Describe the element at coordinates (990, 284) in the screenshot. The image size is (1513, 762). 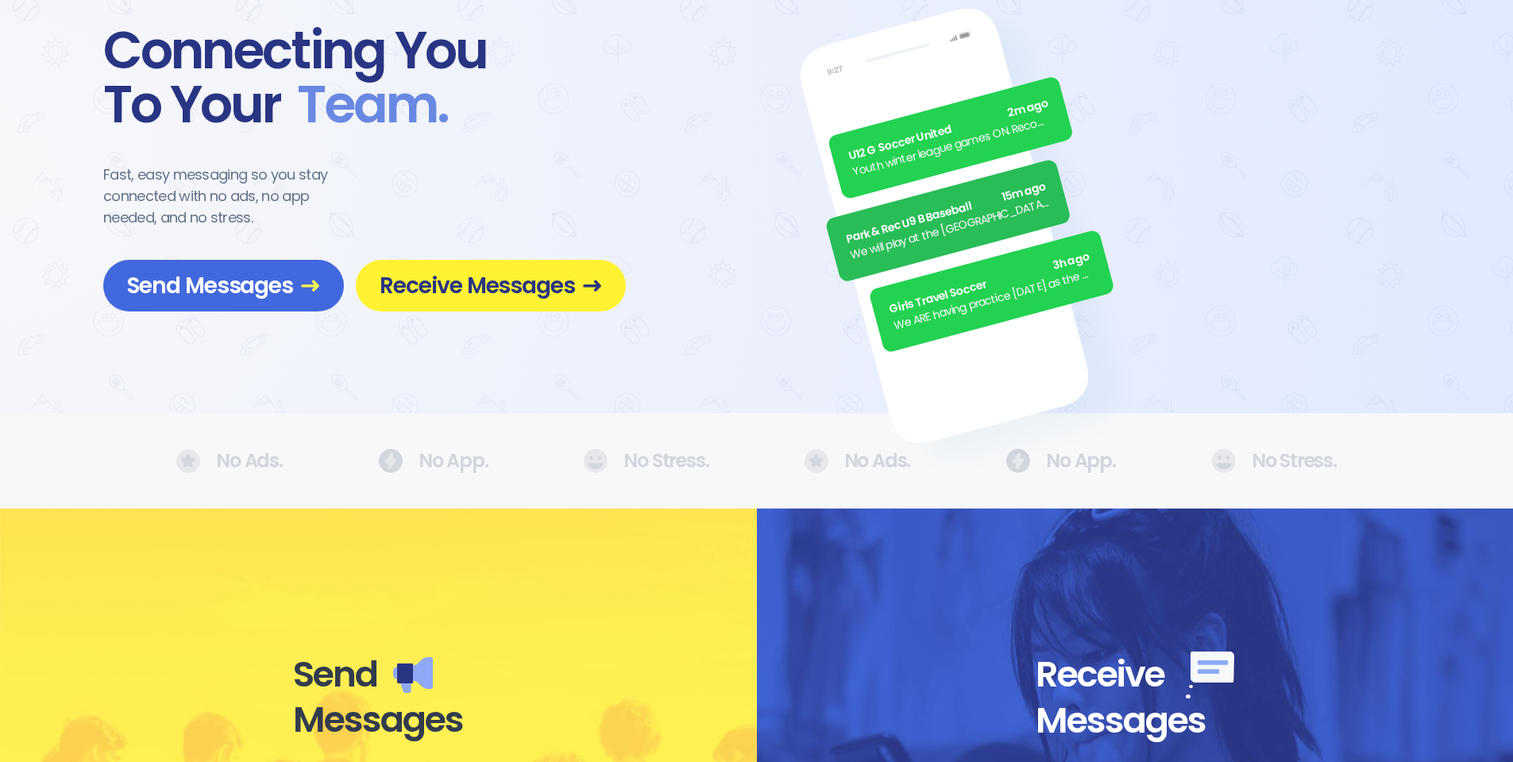
I see `div: Girls Travel Soccer` at that location.